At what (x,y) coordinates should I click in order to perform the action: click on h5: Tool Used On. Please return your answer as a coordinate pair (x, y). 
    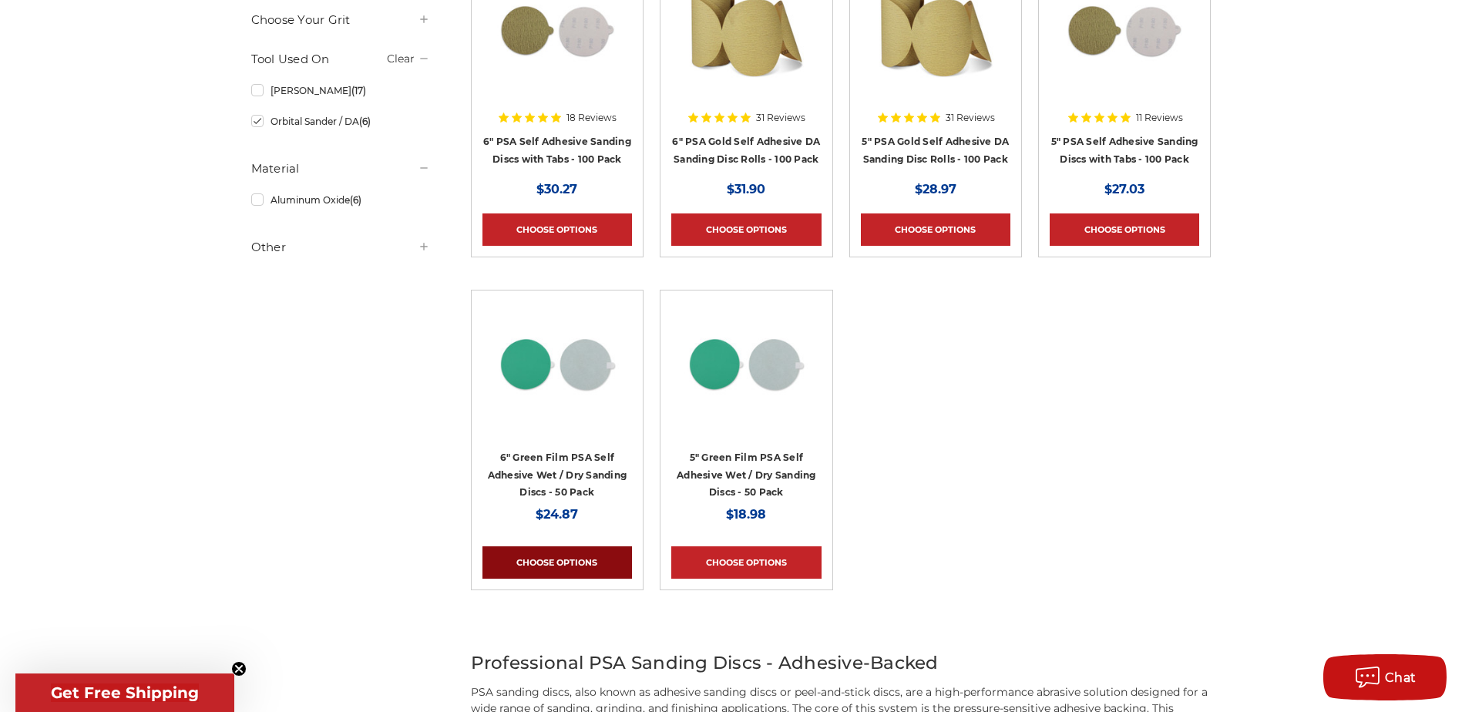
    Looking at the image, I should click on (341, 59).